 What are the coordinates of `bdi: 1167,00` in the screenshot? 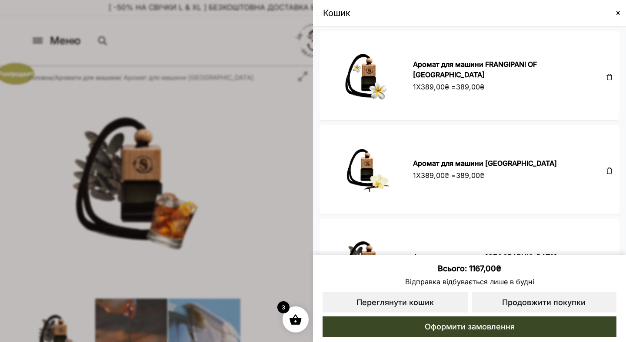 It's located at (485, 269).